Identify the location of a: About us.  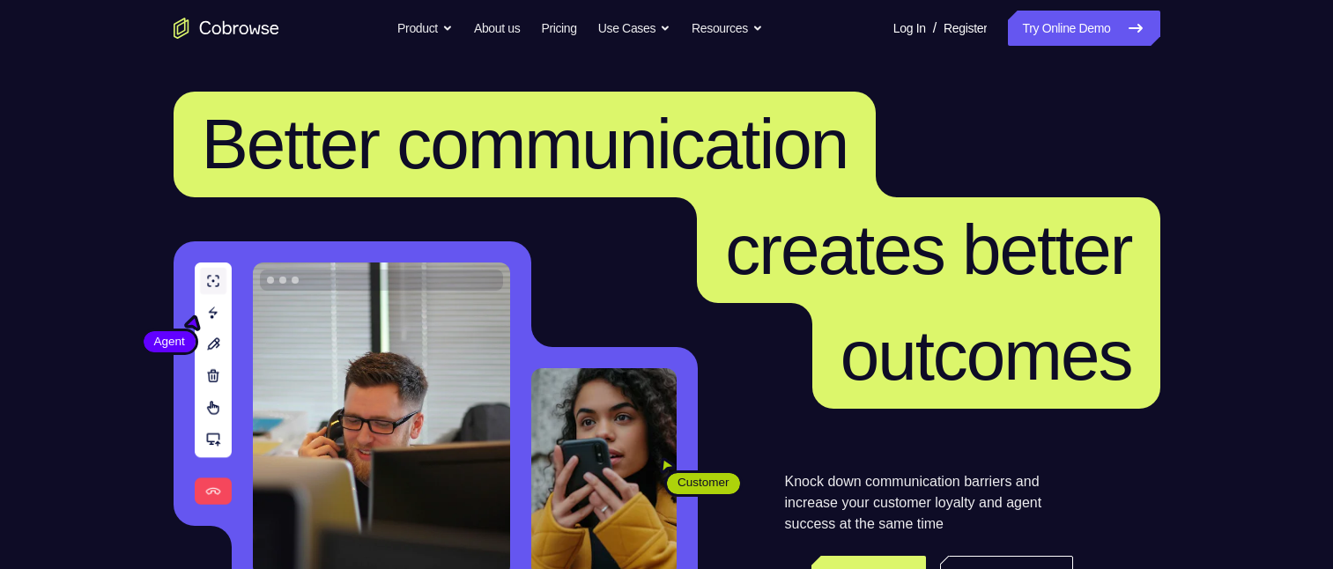
(497, 28).